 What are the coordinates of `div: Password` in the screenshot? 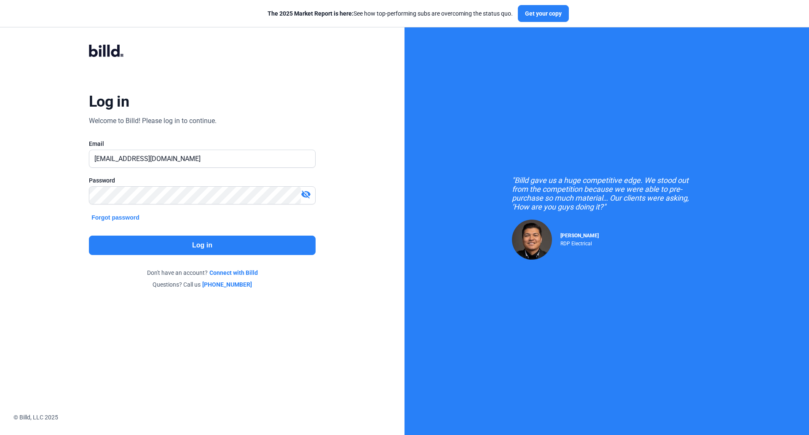 It's located at (202, 180).